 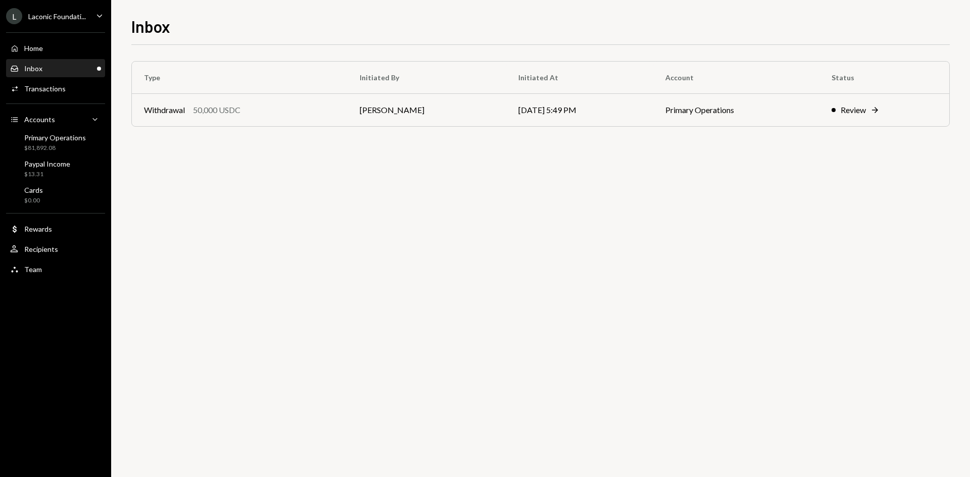 What do you see at coordinates (47, 174) in the screenshot?
I see `div: $13.31` at bounding box center [47, 174].